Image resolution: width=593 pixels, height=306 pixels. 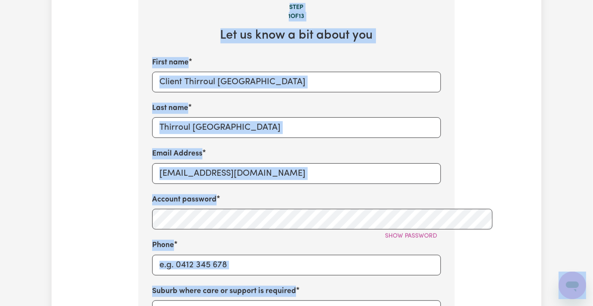 What do you see at coordinates (411, 236) in the screenshot?
I see `button: Show password` at bounding box center [411, 236].